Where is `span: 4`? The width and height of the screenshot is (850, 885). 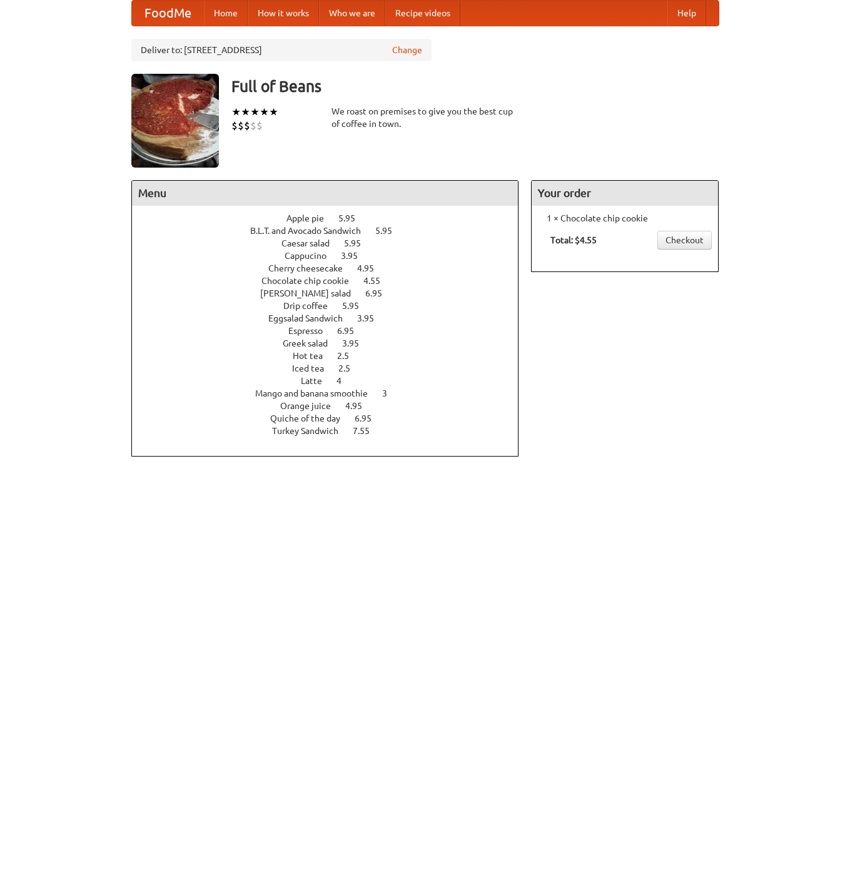
span: 4 is located at coordinates (345, 381).